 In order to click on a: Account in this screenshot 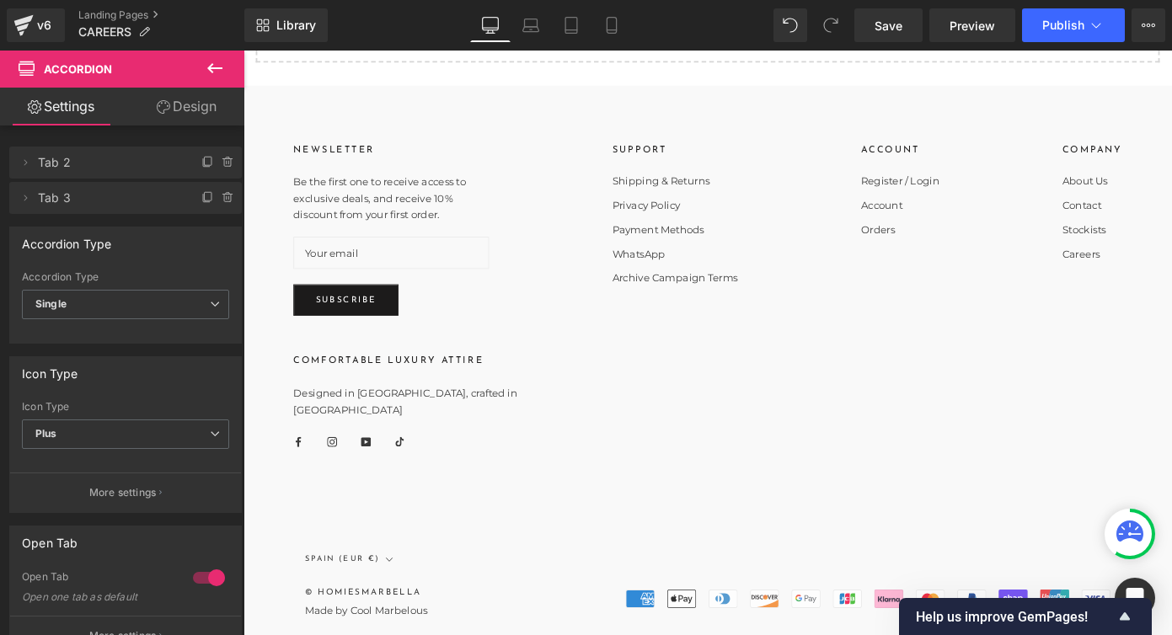, I will do `click(721, 171)`.